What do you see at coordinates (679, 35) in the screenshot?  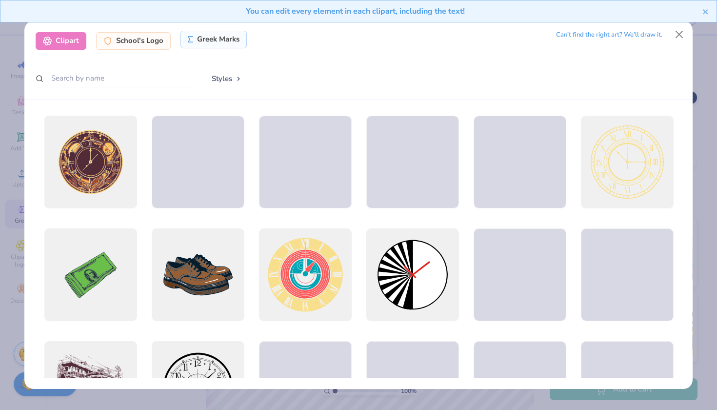 I see `button: Close` at bounding box center [679, 35].